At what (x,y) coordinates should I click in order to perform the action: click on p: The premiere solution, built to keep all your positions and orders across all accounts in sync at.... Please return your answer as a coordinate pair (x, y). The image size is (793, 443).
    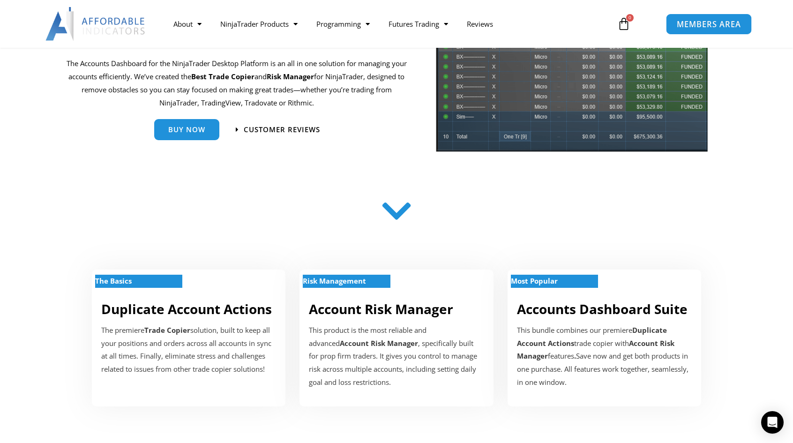
    Looking at the image, I should click on (188, 350).